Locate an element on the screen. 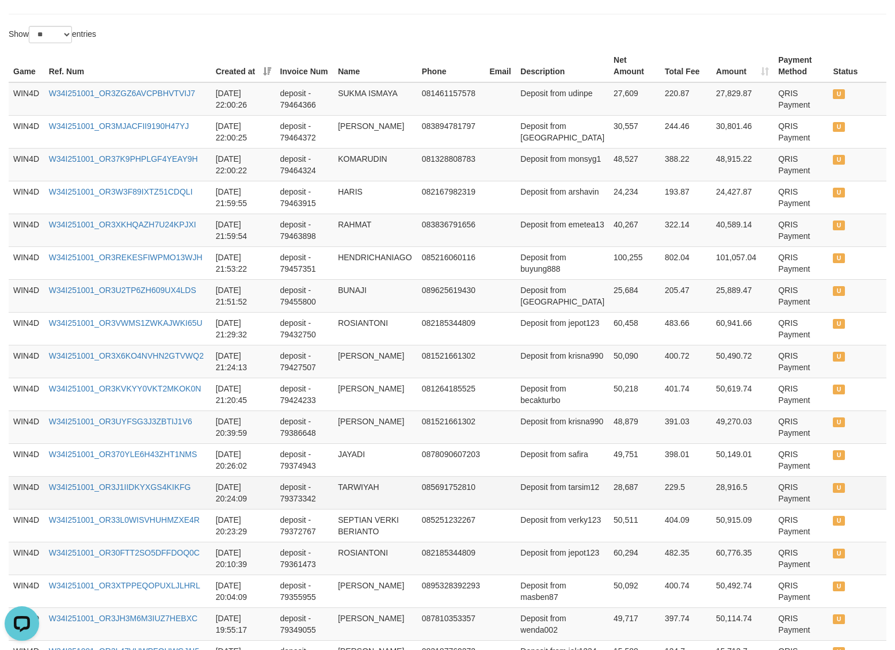  td: 0895328392293 is located at coordinates (451, 591).